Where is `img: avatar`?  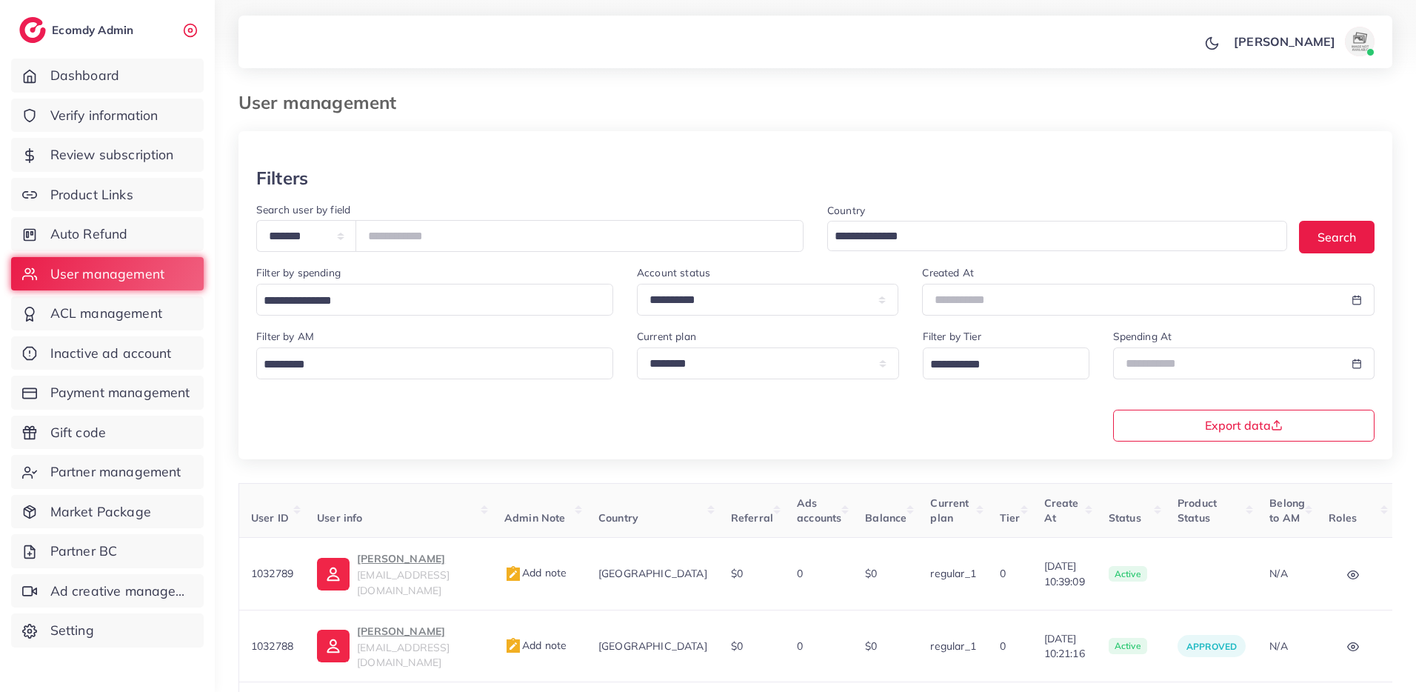
img: avatar is located at coordinates (1360, 41).